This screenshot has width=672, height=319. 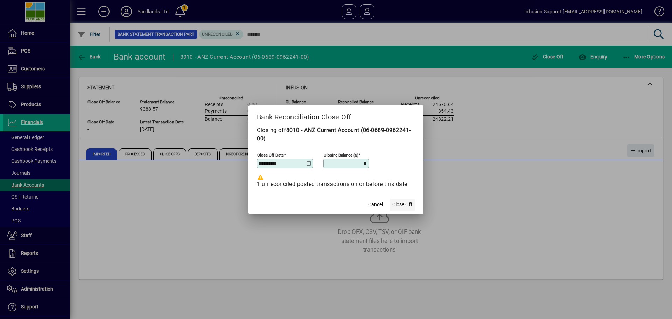 I want to click on p: Closing off, so click(x=336, y=134).